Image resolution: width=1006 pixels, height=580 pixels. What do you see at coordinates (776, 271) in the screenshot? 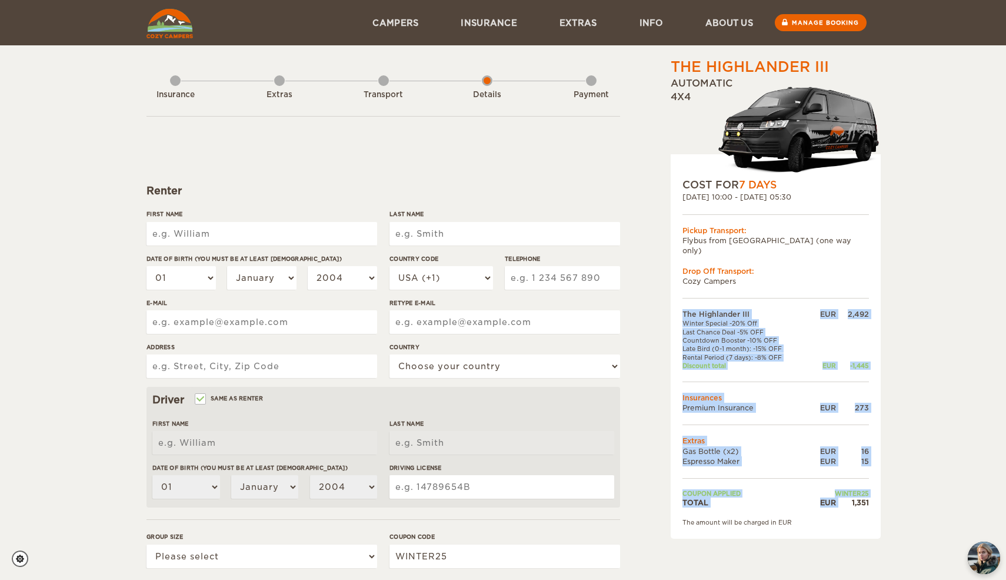
I see `div: Drop Off Transport:` at bounding box center [776, 271].